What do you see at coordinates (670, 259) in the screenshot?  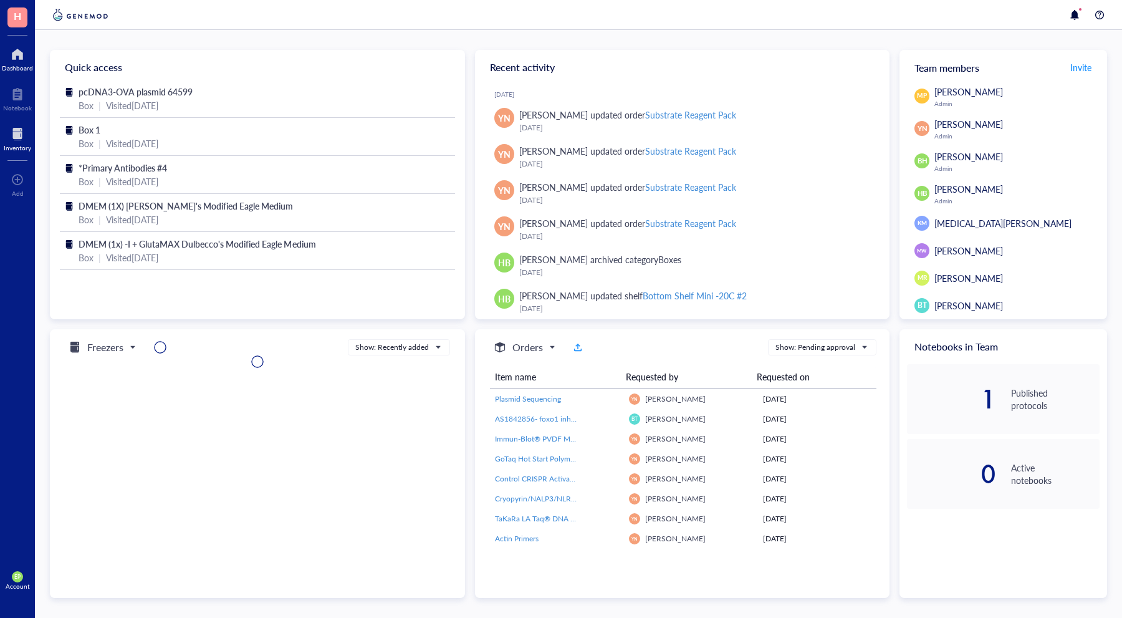 I see `div: Boxes` at bounding box center [670, 259].